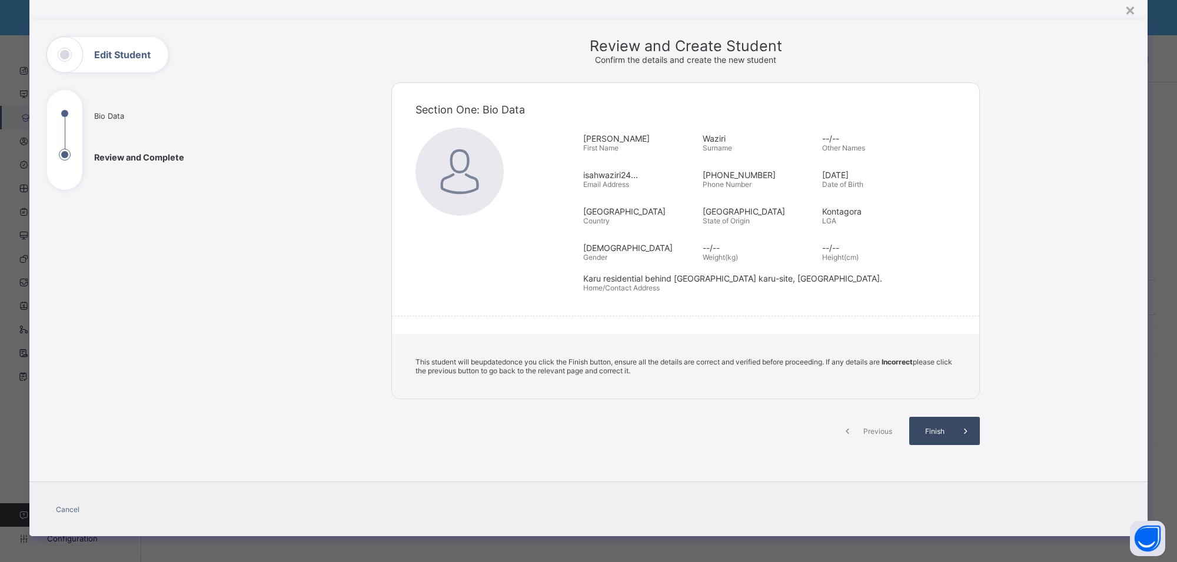 Image resolution: width=1177 pixels, height=562 pixels. What do you see at coordinates (684, 367) in the screenshot?
I see `span: This student will be updated once you click the Finish button, ensure all the details are correct...` at bounding box center [684, 367].